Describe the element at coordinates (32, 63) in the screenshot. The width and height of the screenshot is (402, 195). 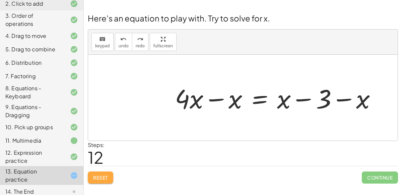
I see `div: 6. Distribution` at that location.